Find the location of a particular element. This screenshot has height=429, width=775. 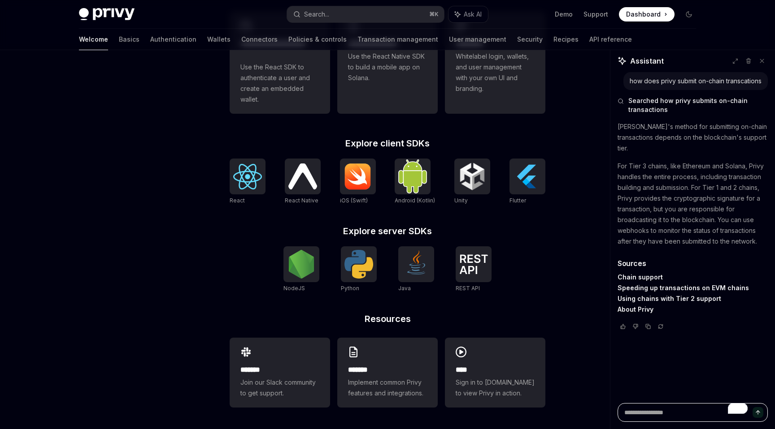

a: Using chains with Tier 2 support is located at coordinates (669, 299).